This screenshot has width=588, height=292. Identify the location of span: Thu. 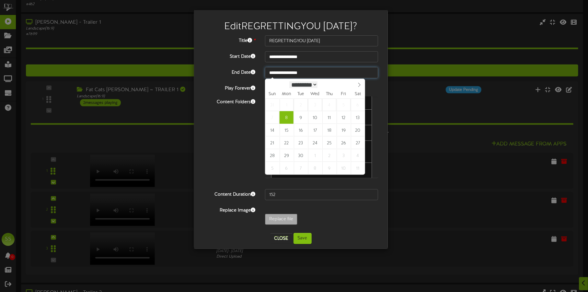
(329, 94).